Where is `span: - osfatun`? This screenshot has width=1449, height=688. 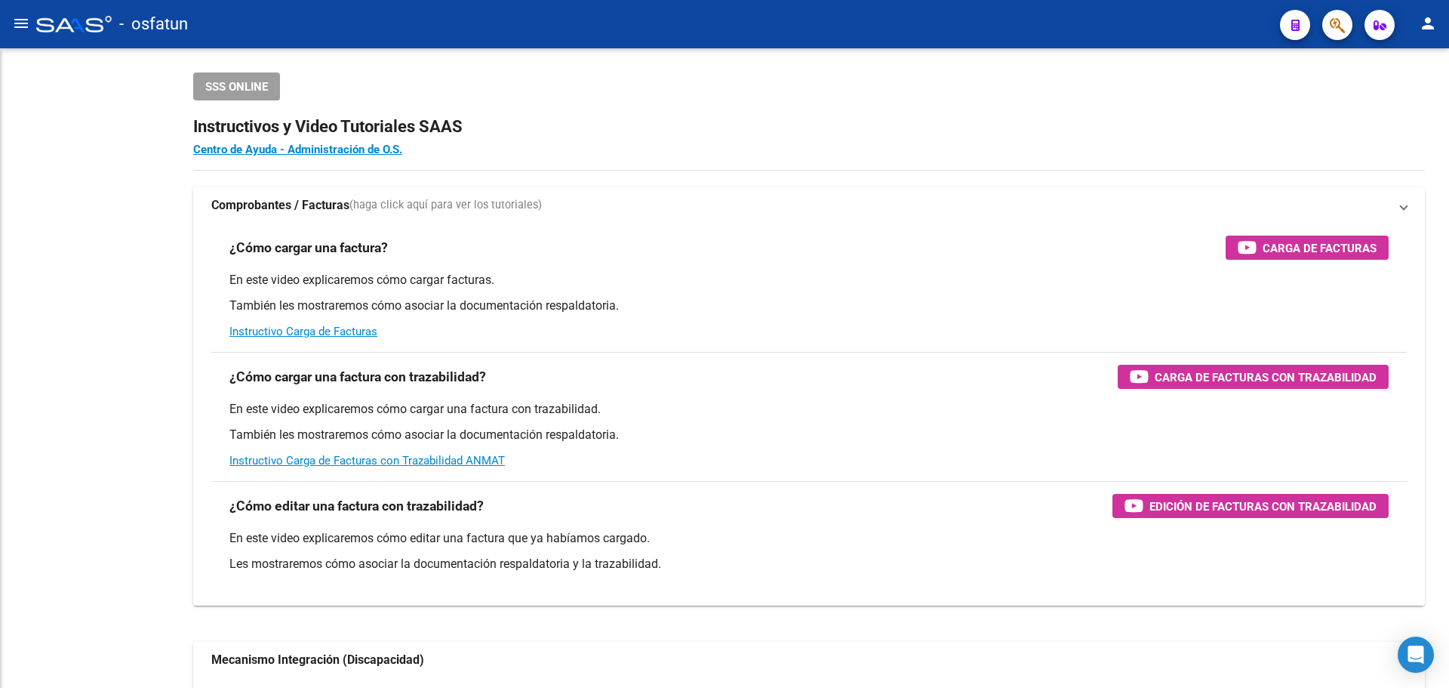 span: - osfatun is located at coordinates (153, 24).